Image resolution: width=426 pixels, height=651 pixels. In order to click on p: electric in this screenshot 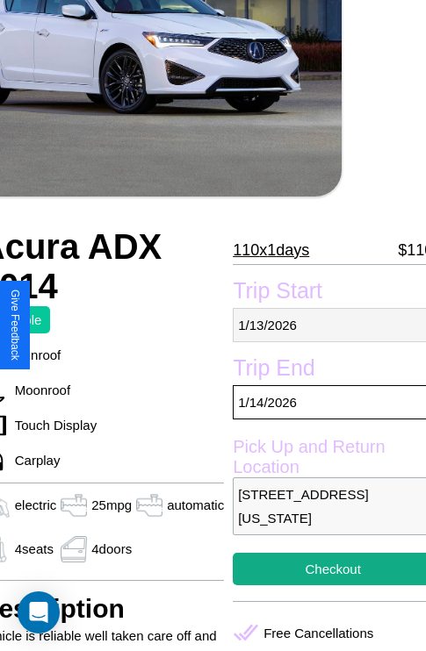, I will do `click(36, 505)`.